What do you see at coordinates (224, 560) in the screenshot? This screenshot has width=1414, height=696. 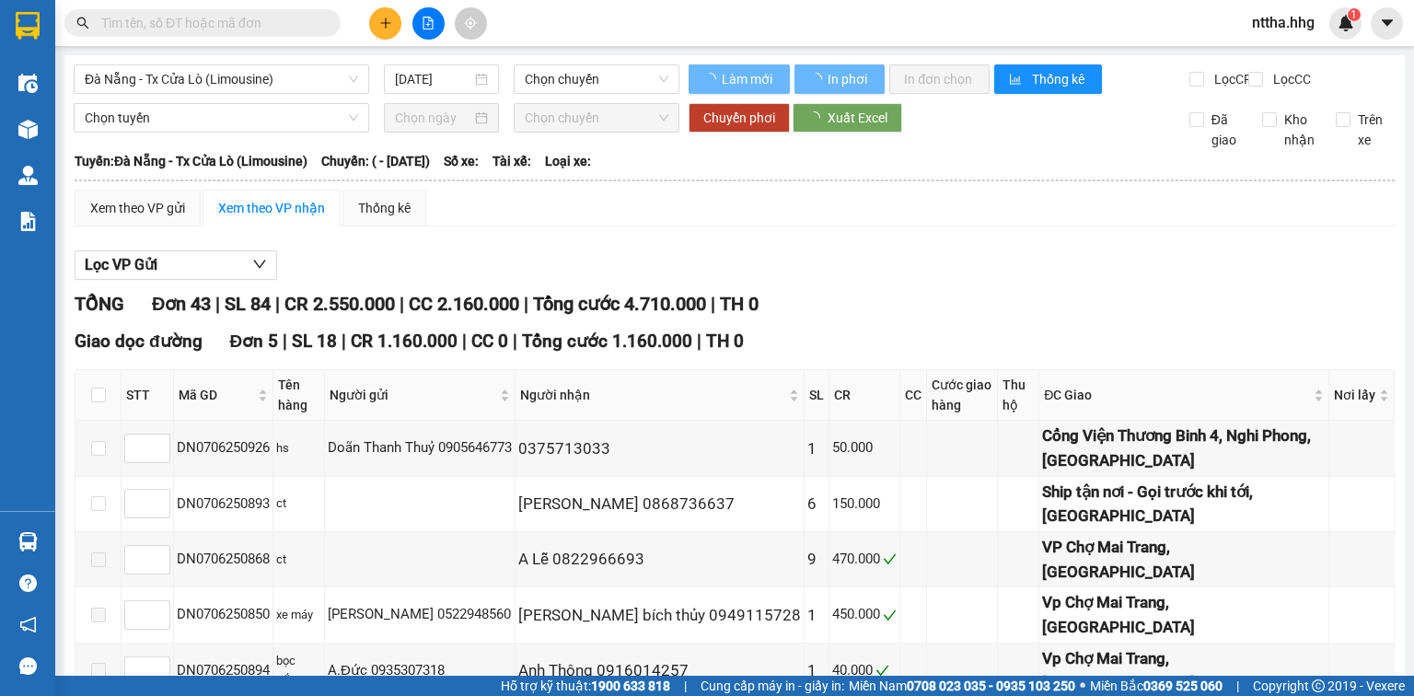 I see `td: DN0706250868` at bounding box center [224, 560].